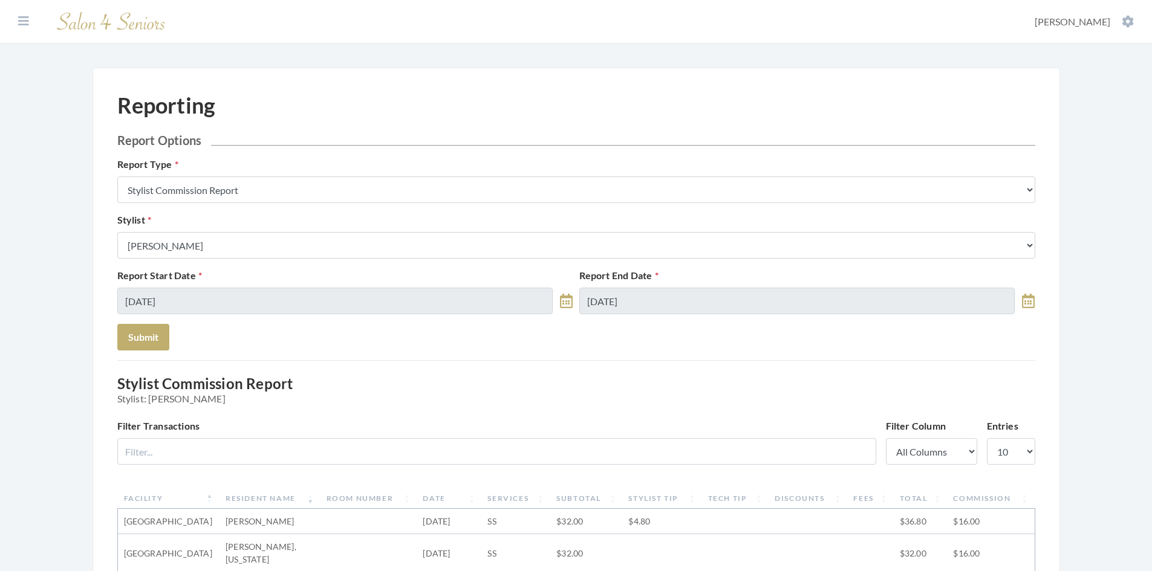 This screenshot has height=571, width=1152. I want to click on td: SS, so click(516, 522).